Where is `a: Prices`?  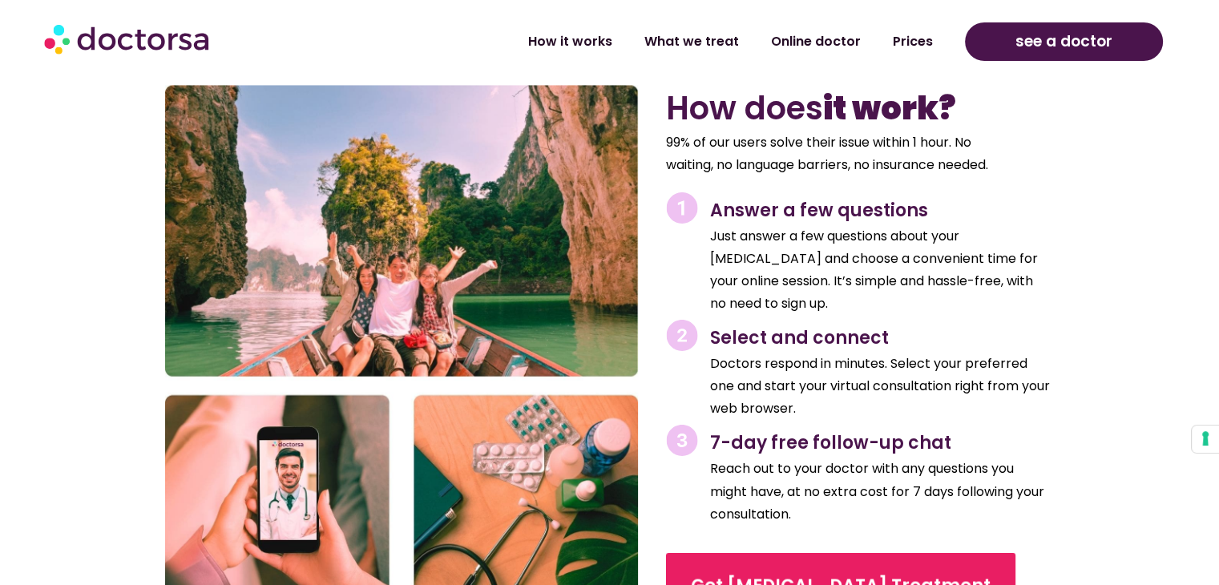
a: Prices is located at coordinates (913, 42).